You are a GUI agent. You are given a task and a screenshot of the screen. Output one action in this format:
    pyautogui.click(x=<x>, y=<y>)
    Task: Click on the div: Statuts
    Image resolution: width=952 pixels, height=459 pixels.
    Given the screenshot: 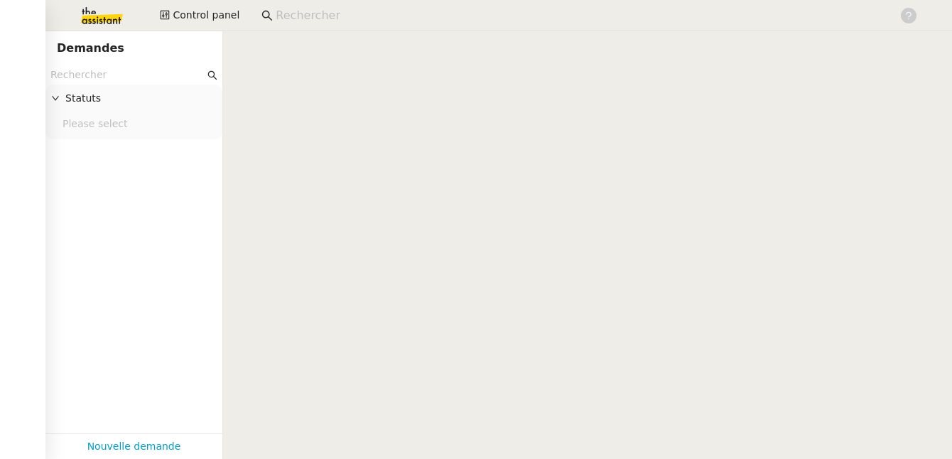 What is the action you would take?
    pyautogui.click(x=134, y=98)
    